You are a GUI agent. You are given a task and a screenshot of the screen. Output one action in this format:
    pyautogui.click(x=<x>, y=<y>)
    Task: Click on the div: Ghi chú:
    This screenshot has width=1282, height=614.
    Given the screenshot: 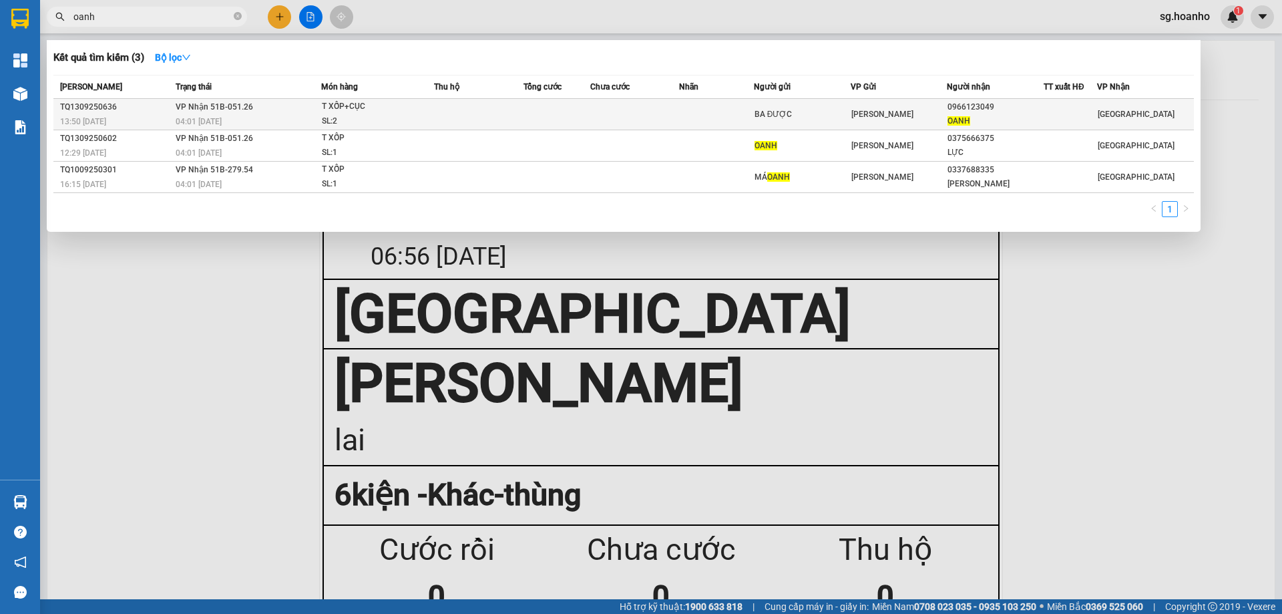 What is the action you would take?
    pyautogui.click(x=137, y=91)
    